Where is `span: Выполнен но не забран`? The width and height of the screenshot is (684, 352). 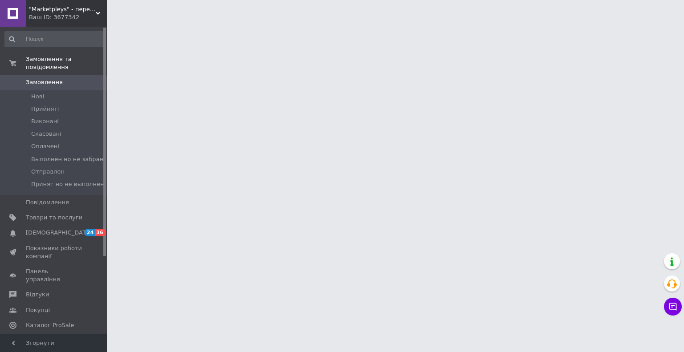 span: Выполнен но не забран is located at coordinates (67, 159).